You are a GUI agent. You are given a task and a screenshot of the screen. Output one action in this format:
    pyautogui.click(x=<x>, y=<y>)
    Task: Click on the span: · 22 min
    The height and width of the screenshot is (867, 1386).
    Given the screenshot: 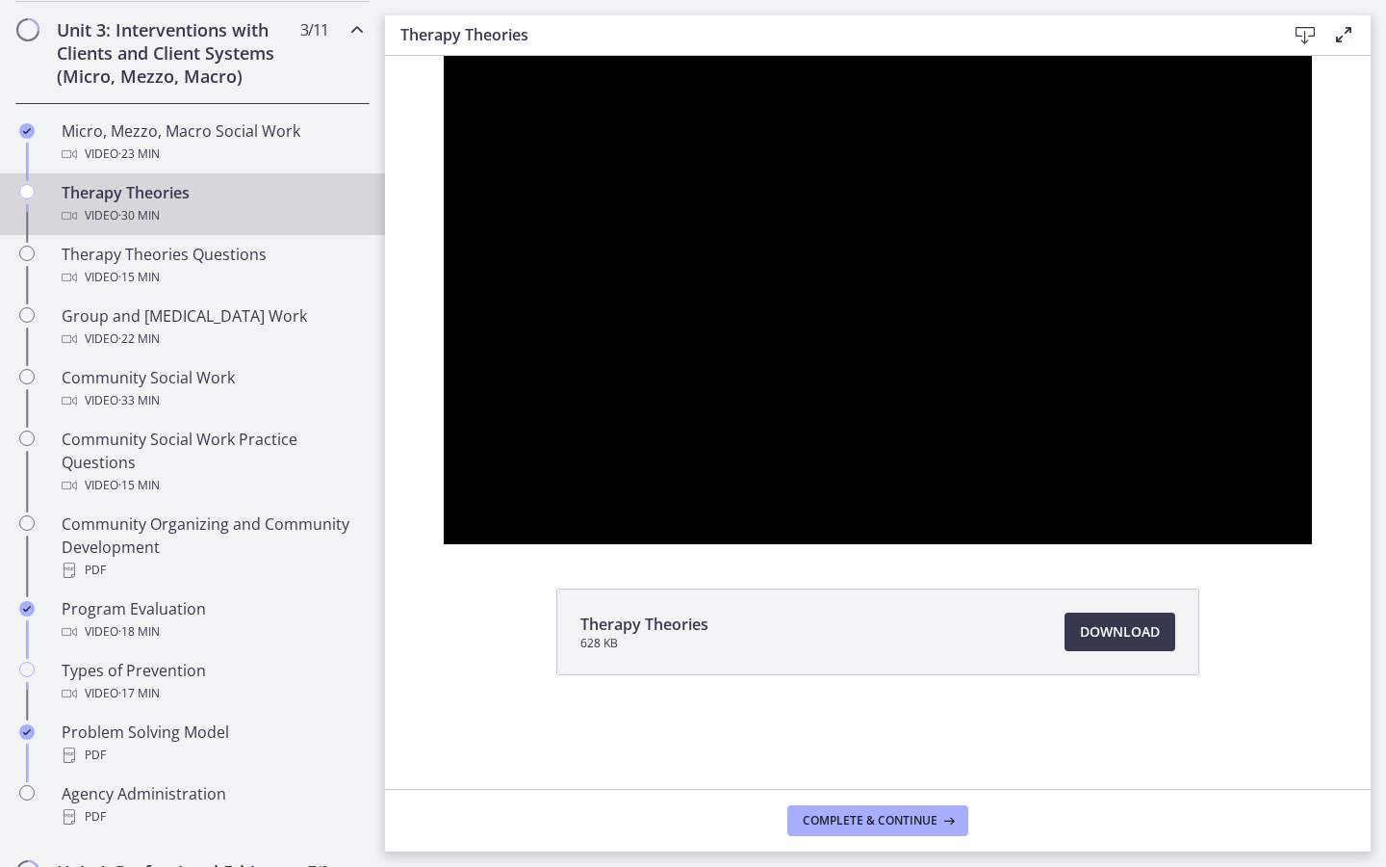 What is the action you would take?
    pyautogui.click(x=139, y=339)
    